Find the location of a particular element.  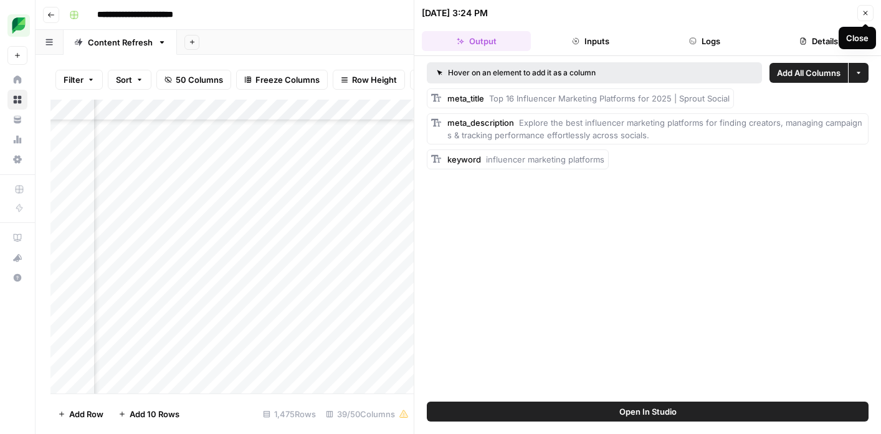

span: meta_title is located at coordinates (465, 98).